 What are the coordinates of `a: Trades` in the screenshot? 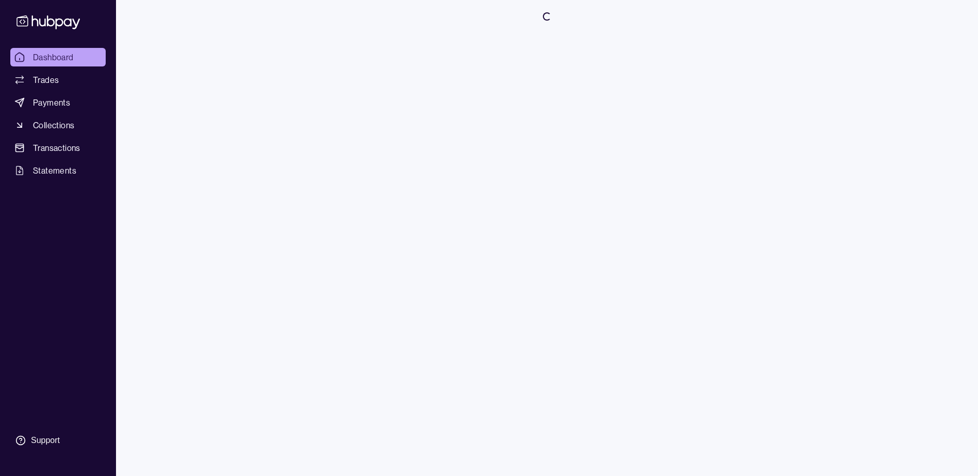 It's located at (58, 80).